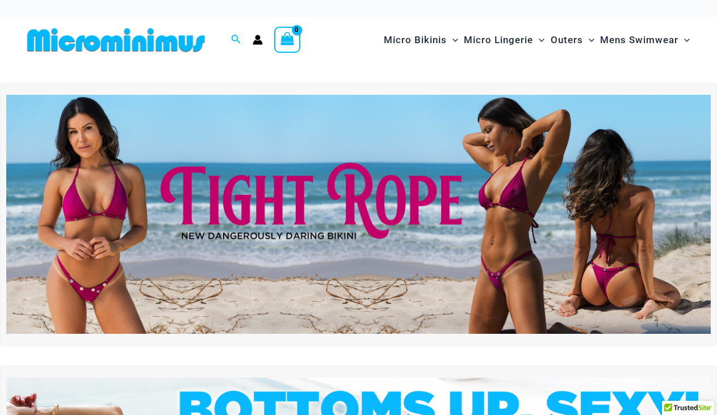  I want to click on span: Outers, so click(567, 40).